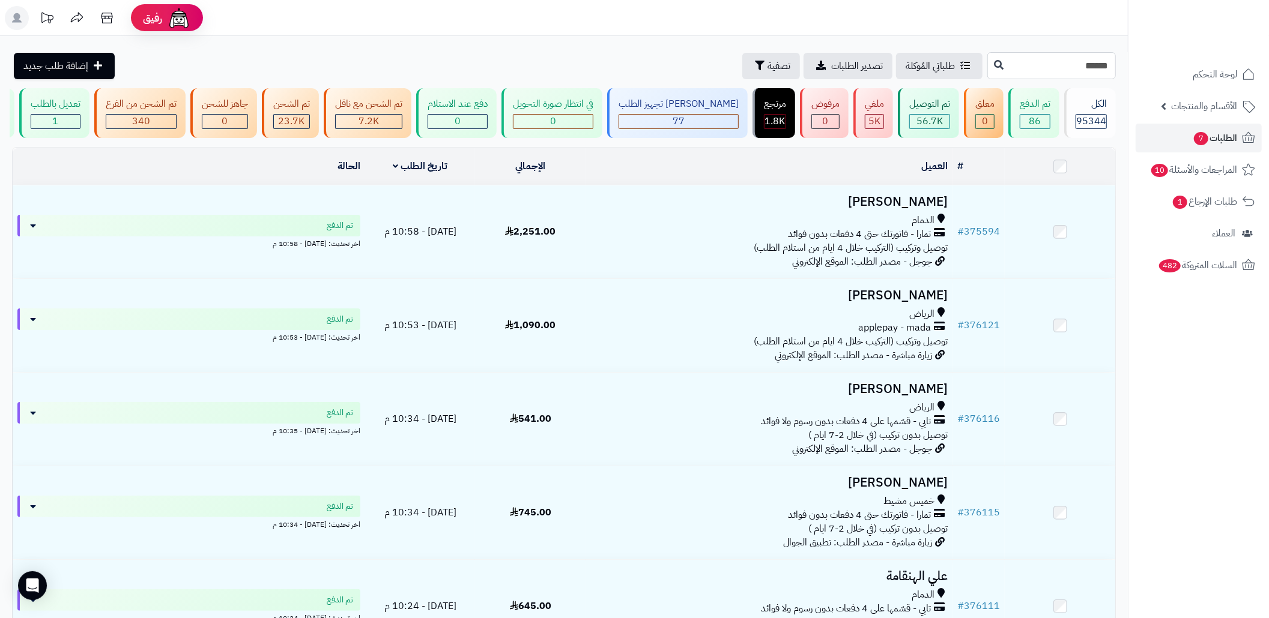 The height and width of the screenshot is (618, 1269). I want to click on div: جاهز للشحن, so click(225, 104).